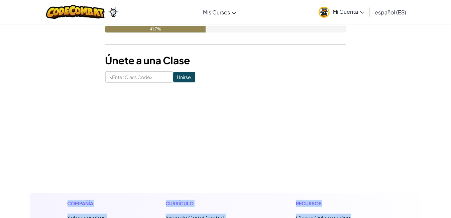 The image size is (451, 218). What do you see at coordinates (139, 77) in the screenshot?
I see `input: <Enter Class Code>` at bounding box center [139, 77].